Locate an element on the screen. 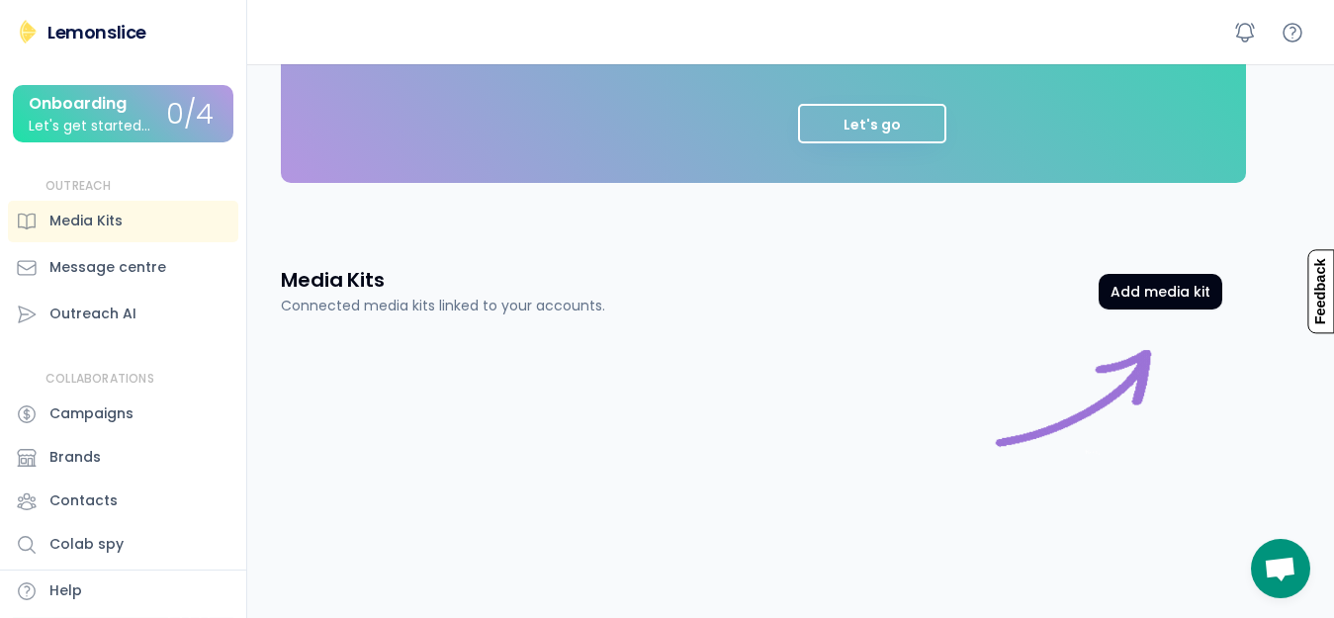 This screenshot has width=1334, height=618. div: Connected media kits linked to your accounts. is located at coordinates (443, 305).